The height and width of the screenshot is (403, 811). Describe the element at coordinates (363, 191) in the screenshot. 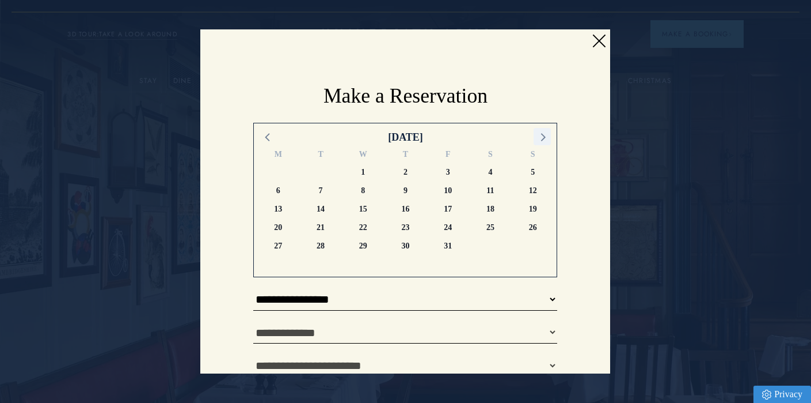

I see `span: Wednesday 8 October 2025` at that location.